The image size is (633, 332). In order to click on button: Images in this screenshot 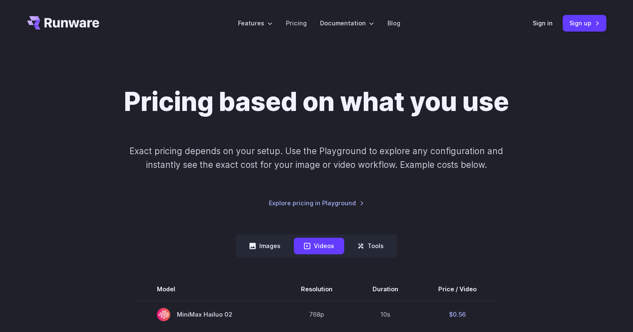, I will do `click(265, 246)`.